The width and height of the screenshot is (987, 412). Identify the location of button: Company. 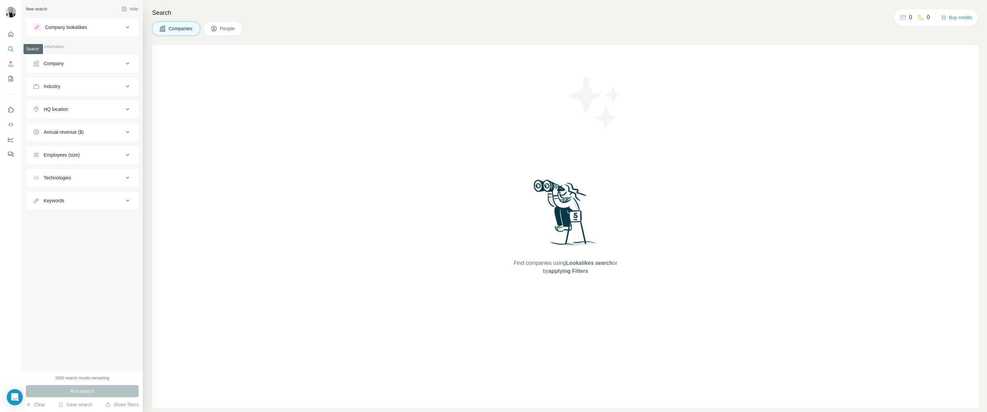
(82, 63).